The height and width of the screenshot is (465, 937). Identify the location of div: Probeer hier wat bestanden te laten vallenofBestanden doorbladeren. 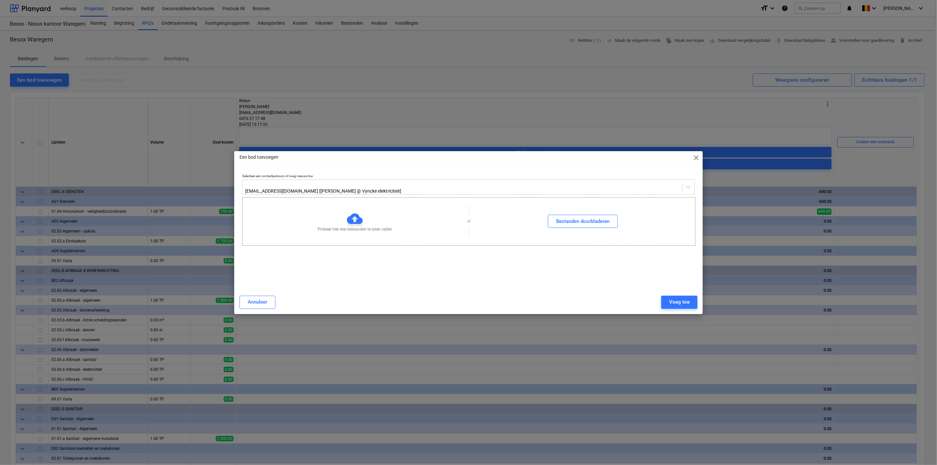
(469, 221).